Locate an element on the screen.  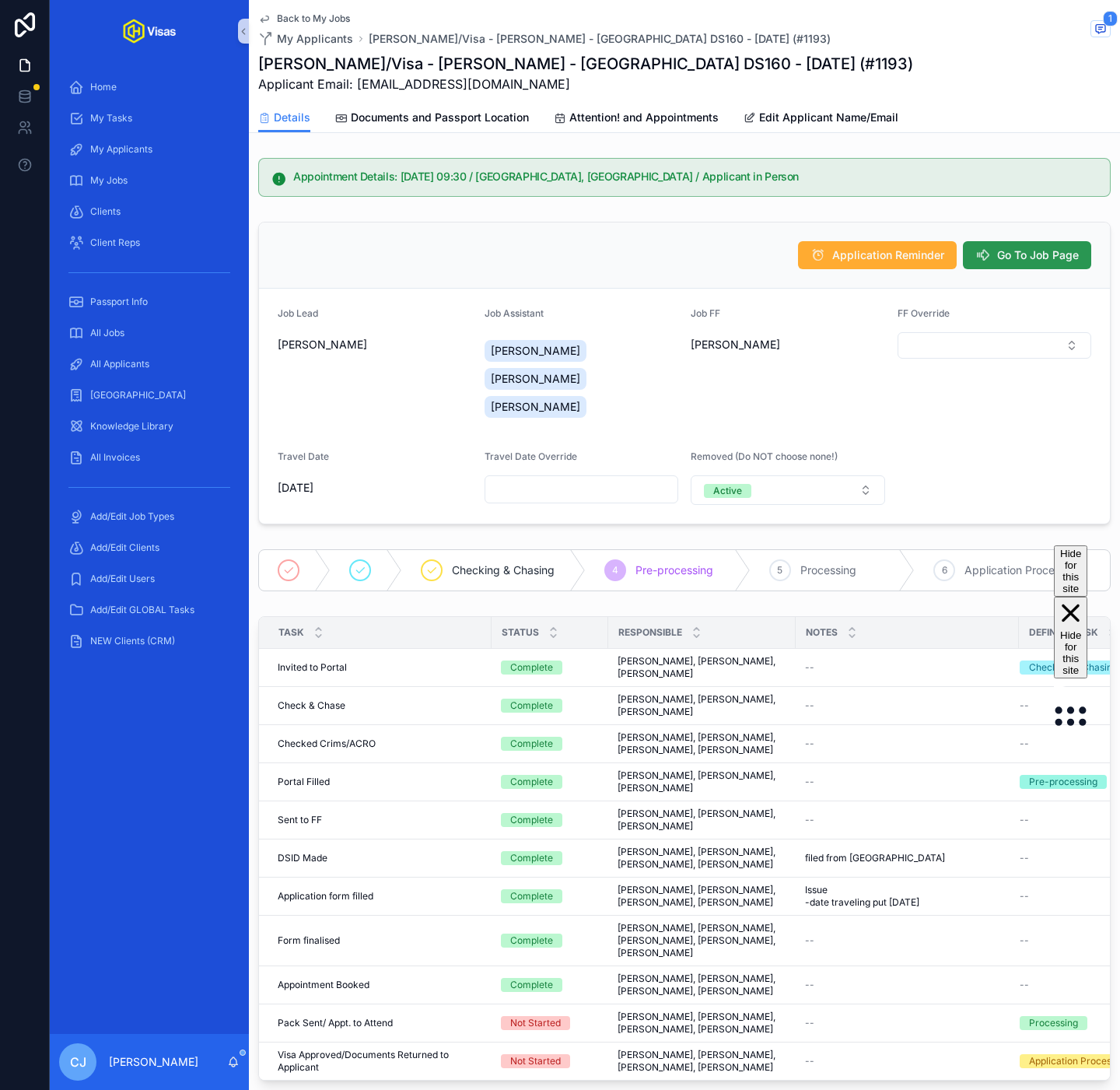
span: Notes is located at coordinates (822, 632).